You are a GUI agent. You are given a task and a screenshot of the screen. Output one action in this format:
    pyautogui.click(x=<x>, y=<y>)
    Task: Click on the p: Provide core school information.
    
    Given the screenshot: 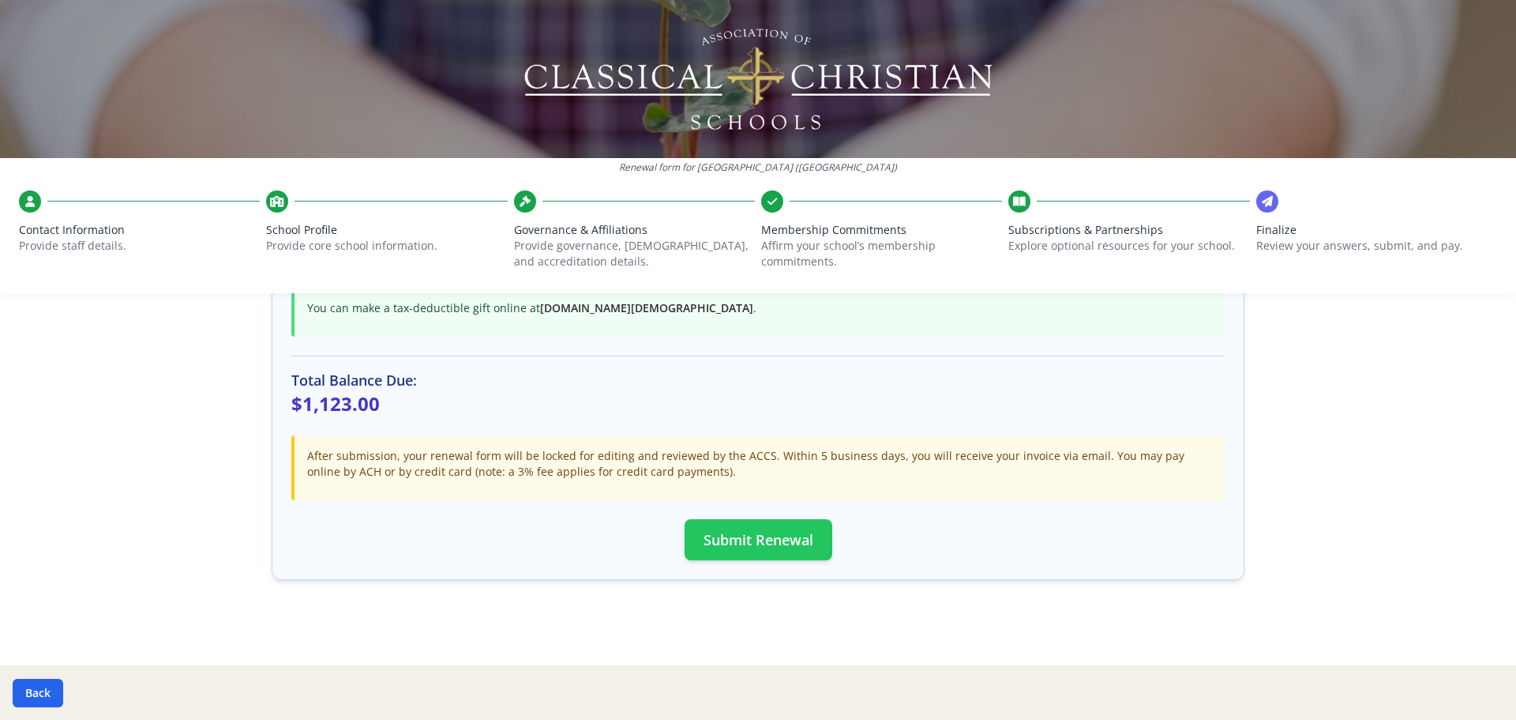 What is the action you would take?
    pyautogui.click(x=386, y=246)
    